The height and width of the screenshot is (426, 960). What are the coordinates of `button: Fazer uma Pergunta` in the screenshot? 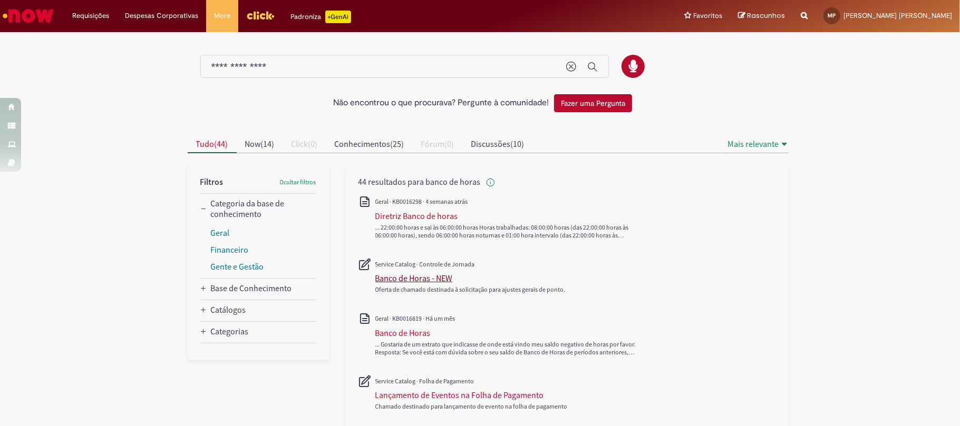 It's located at (593, 103).